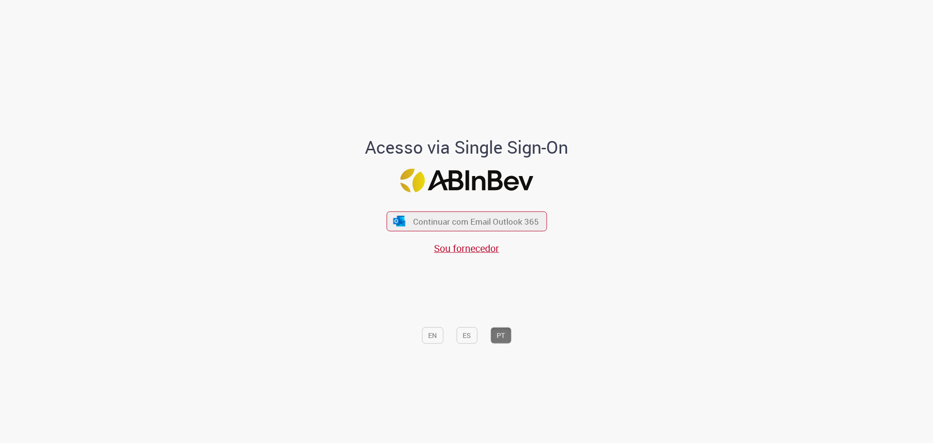 The width and height of the screenshot is (933, 443). Describe the element at coordinates (467, 248) in the screenshot. I see `span: Sou fornecedor` at that location.